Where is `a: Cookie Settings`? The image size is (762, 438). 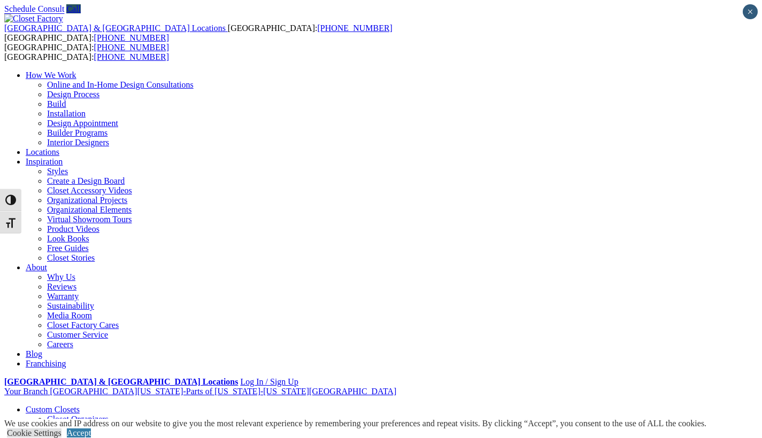
a: Cookie Settings is located at coordinates (34, 433).